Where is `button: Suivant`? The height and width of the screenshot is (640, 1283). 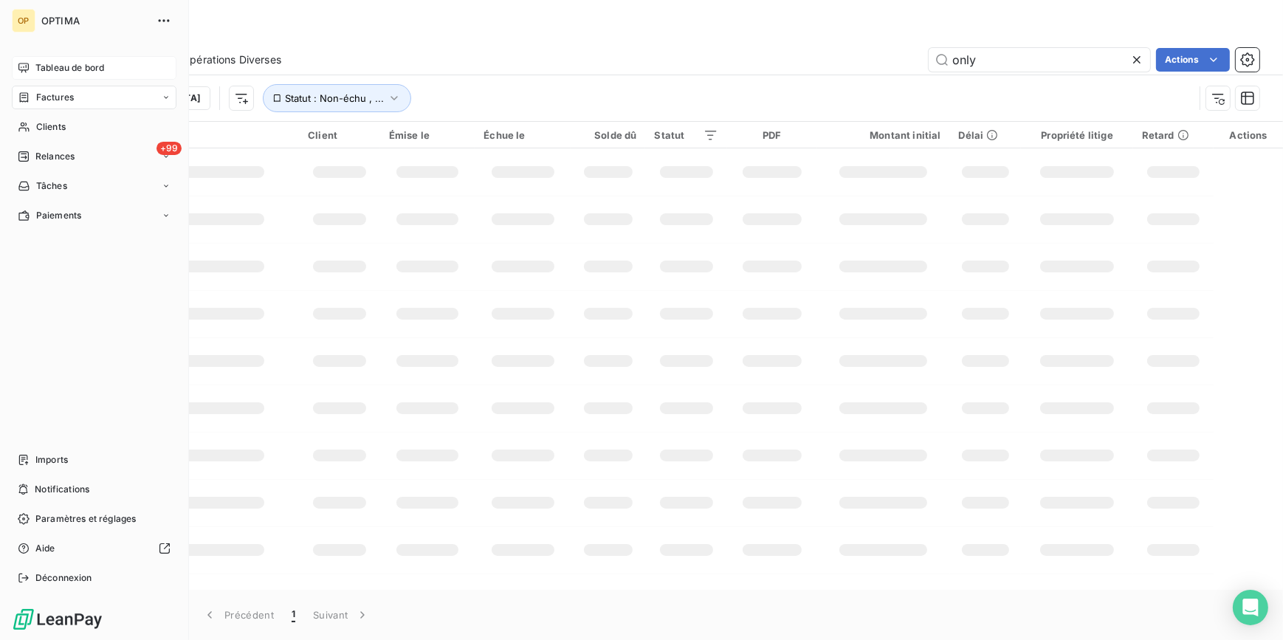 button: Suivant is located at coordinates (341, 615).